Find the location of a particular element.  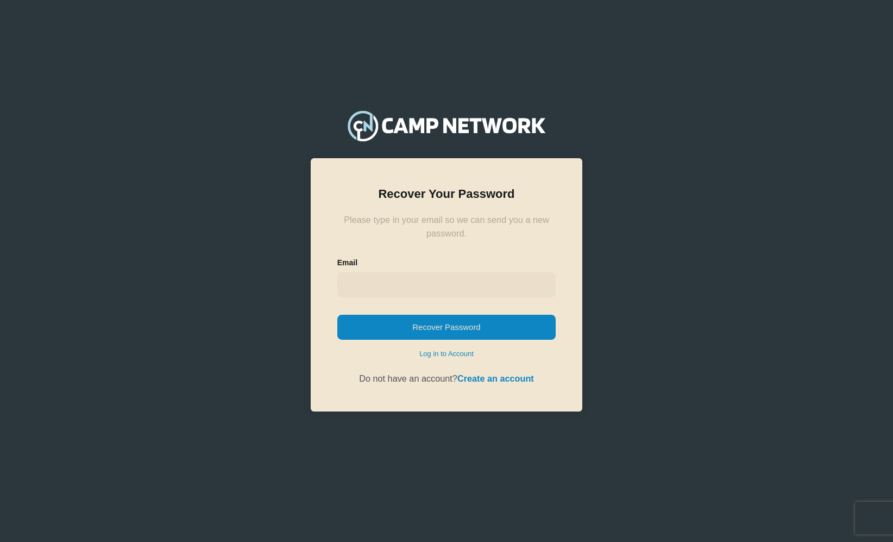

div: Do not have an account? is located at coordinates (447, 372).